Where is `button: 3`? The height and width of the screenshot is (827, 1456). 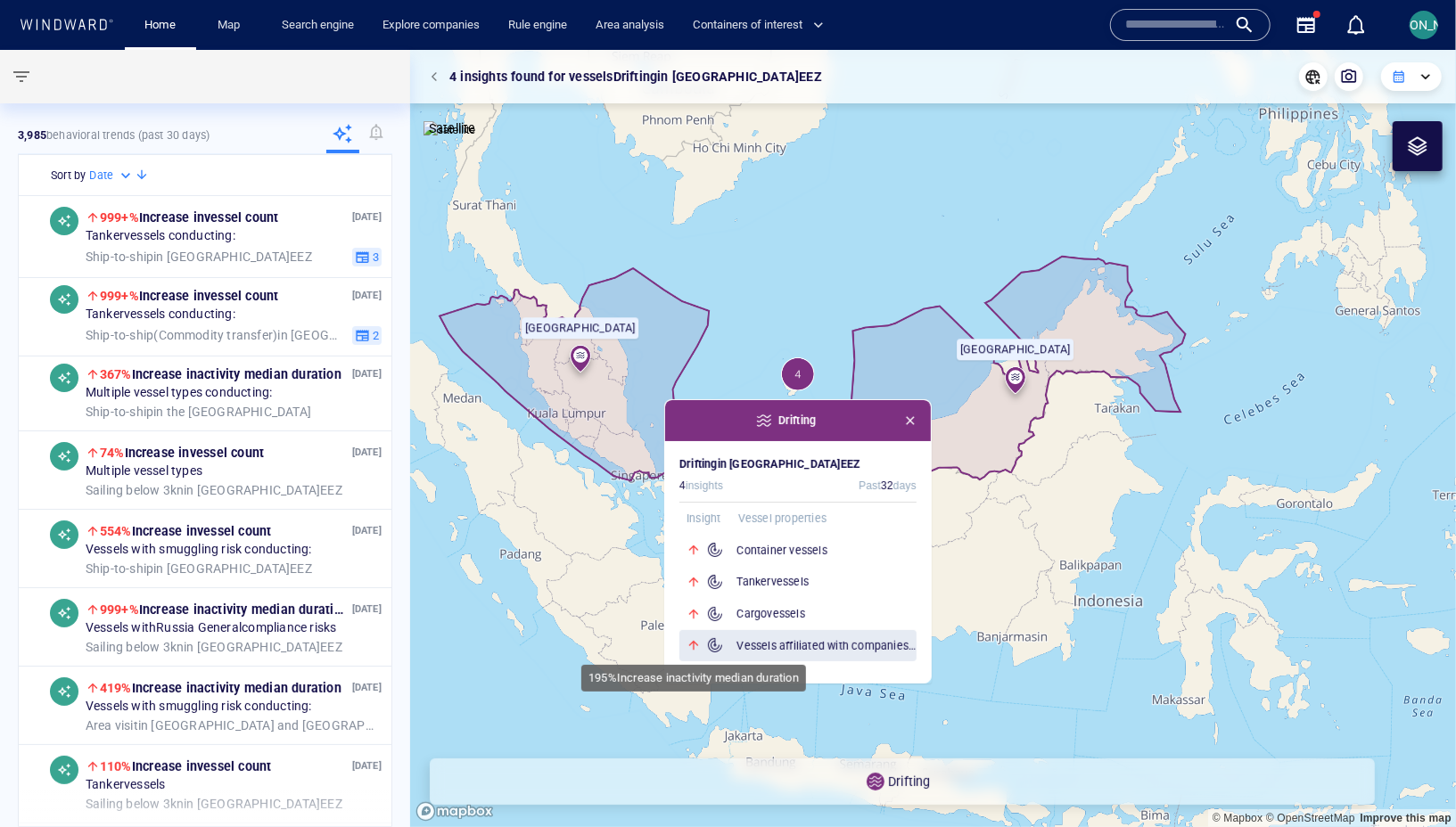 button: 3 is located at coordinates (367, 256).